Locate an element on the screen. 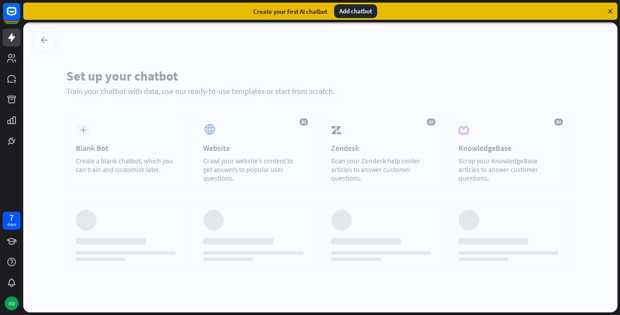 The image size is (620, 315). div: FO is located at coordinates (12, 303).